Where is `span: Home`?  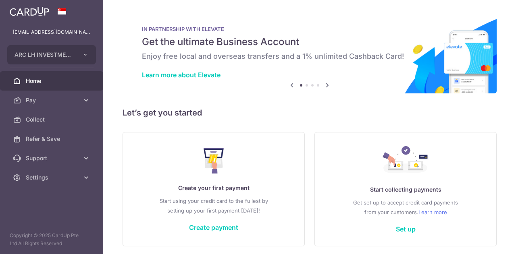
span: Home is located at coordinates (52, 81).